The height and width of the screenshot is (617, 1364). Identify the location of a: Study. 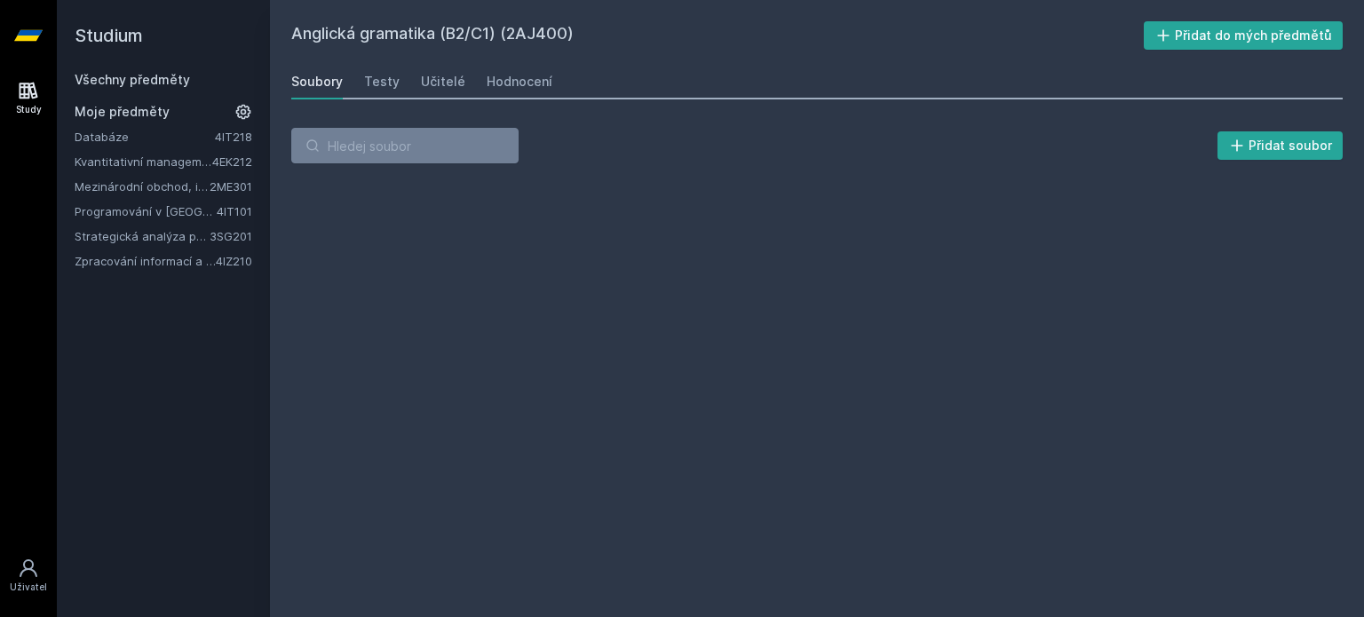
(28, 98).